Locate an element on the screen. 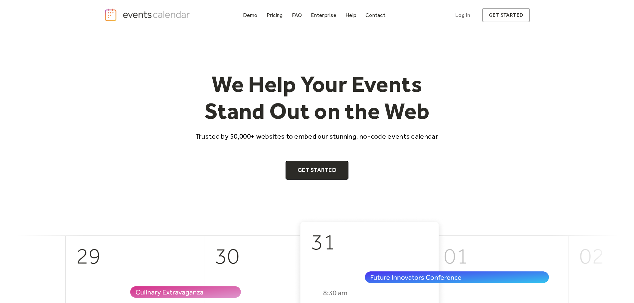 The image size is (634, 303). a: Demo is located at coordinates (250, 15).